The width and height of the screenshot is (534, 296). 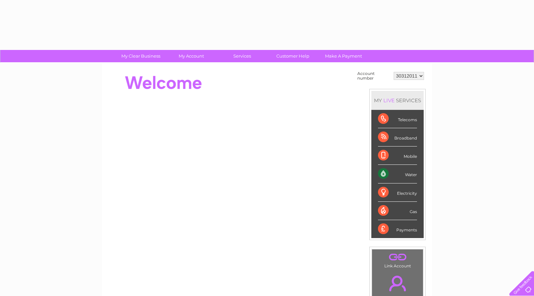 What do you see at coordinates (343, 56) in the screenshot?
I see `a: Make A Payment` at bounding box center [343, 56].